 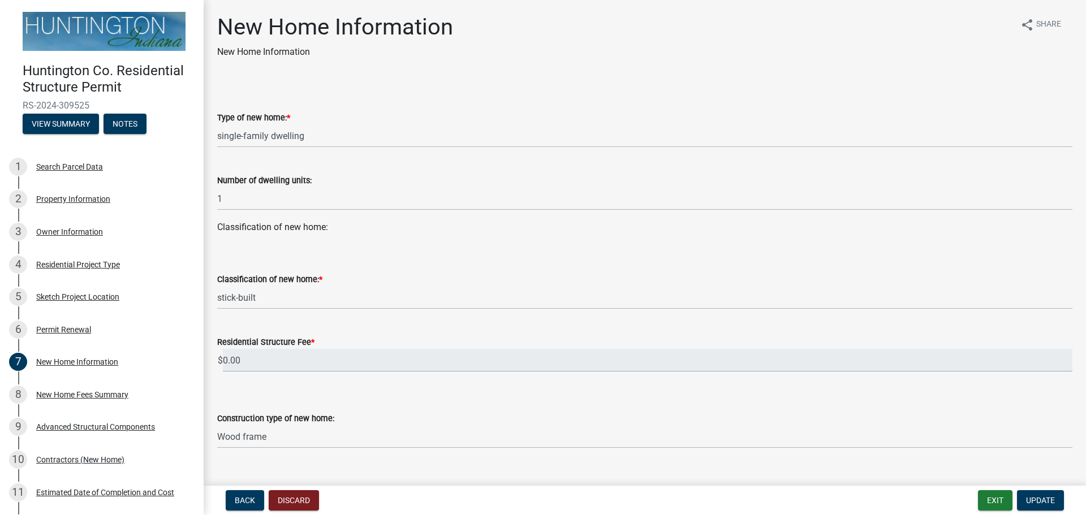 What do you see at coordinates (18, 199) in the screenshot?
I see `div: 2` at bounding box center [18, 199].